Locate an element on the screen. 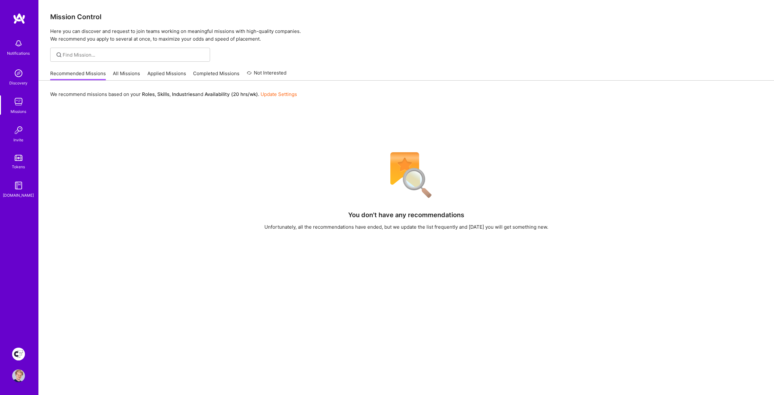 This screenshot has height=395, width=774. img: discovery is located at coordinates (19, 73).